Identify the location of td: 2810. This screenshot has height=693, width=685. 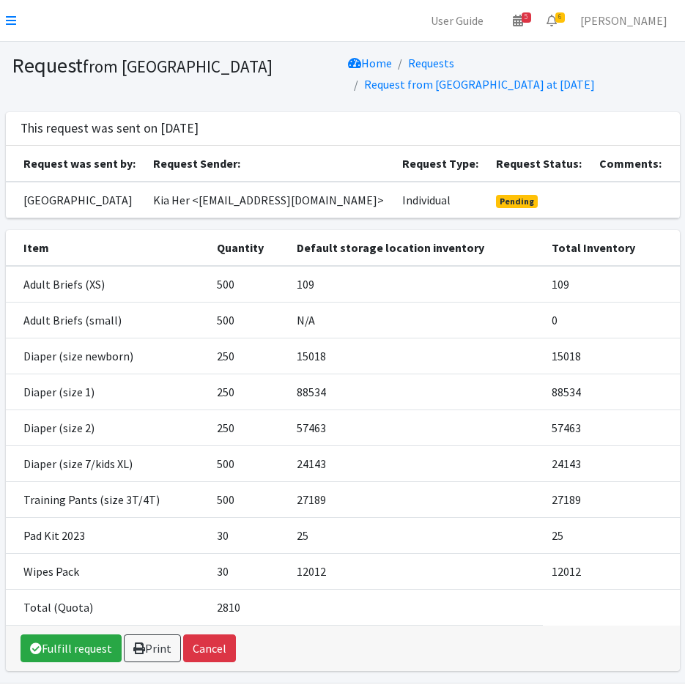
(248, 607).